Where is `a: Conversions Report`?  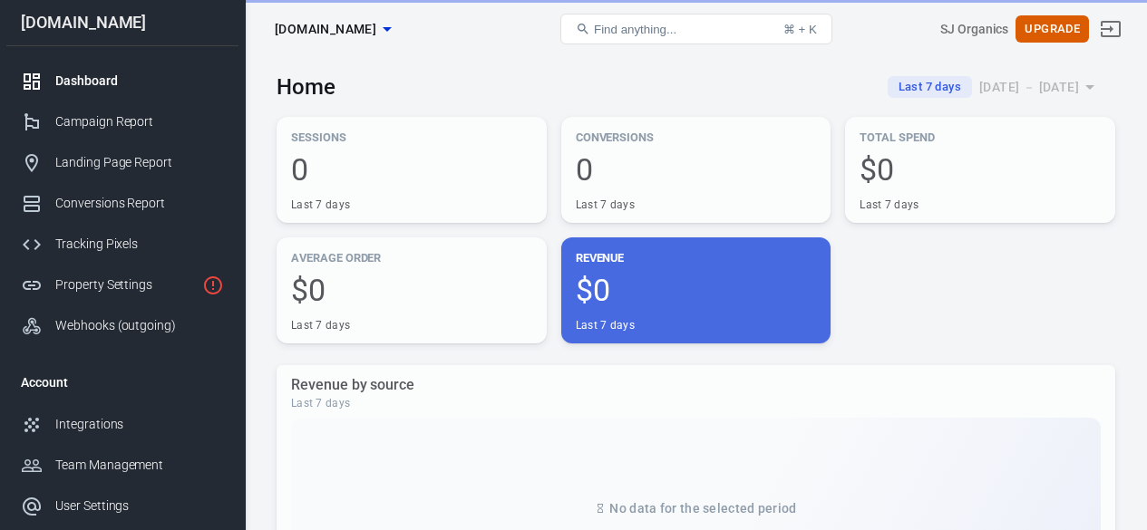
a: Conversions Report is located at coordinates (122, 203).